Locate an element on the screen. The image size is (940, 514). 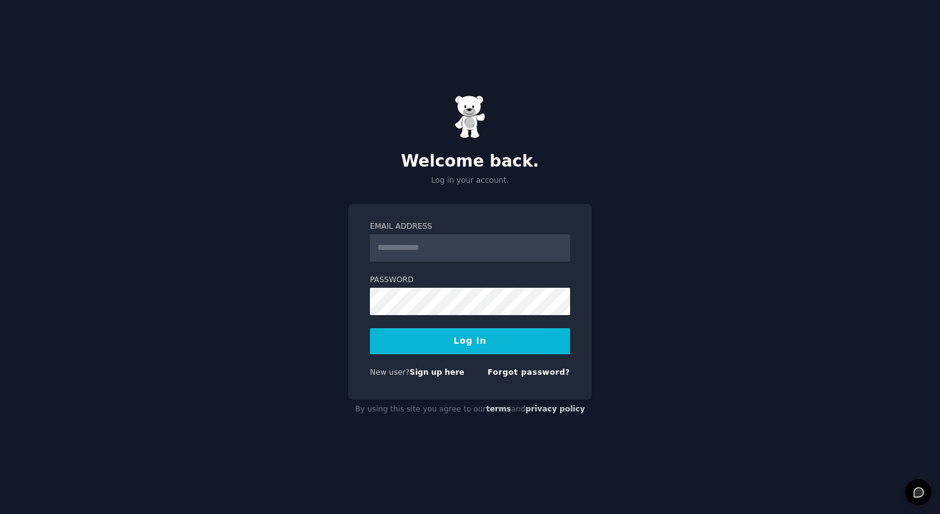
h2: Welcome back. is located at coordinates (470, 162).